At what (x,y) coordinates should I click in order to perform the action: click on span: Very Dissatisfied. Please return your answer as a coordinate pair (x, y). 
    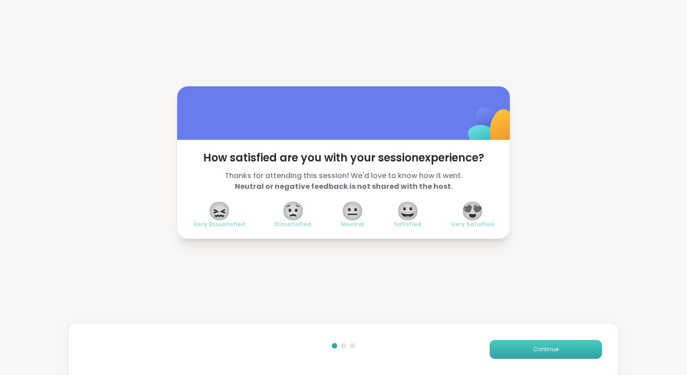
    Looking at the image, I should click on (219, 224).